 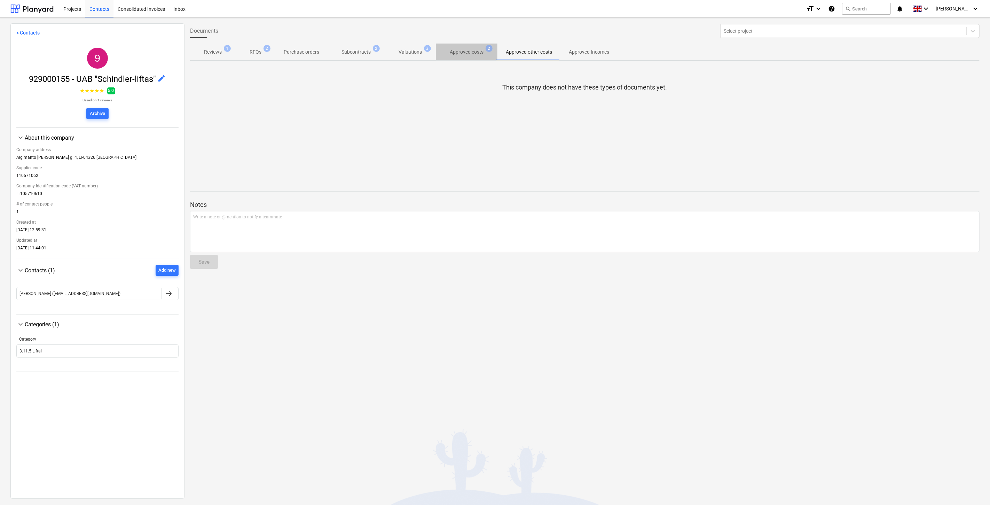 I want to click on p: This company does not have these types of documents yet., so click(x=585, y=87).